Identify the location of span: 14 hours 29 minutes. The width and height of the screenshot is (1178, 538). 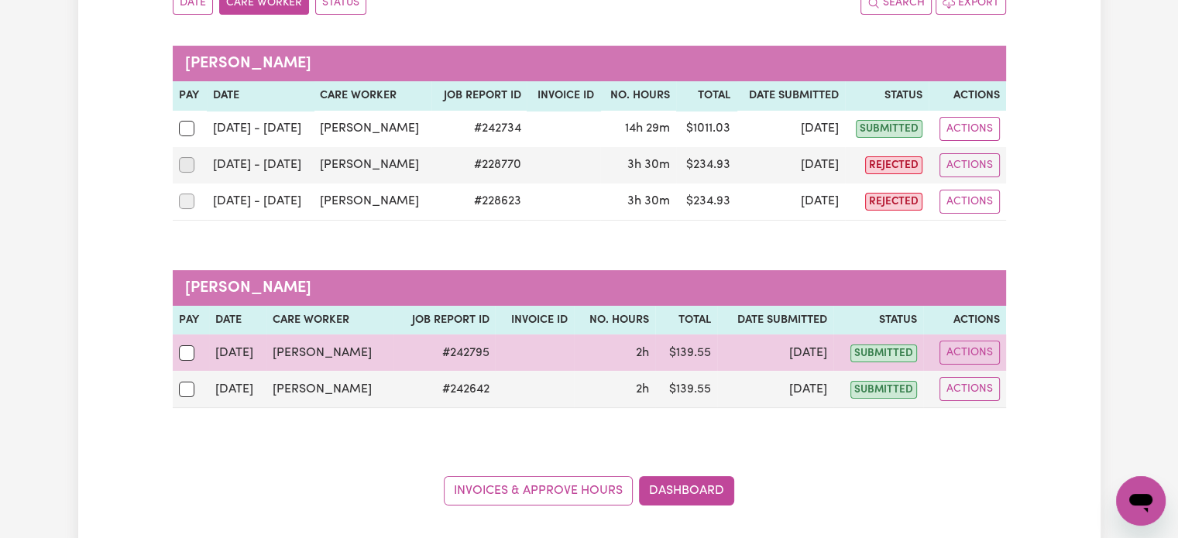
(647, 129).